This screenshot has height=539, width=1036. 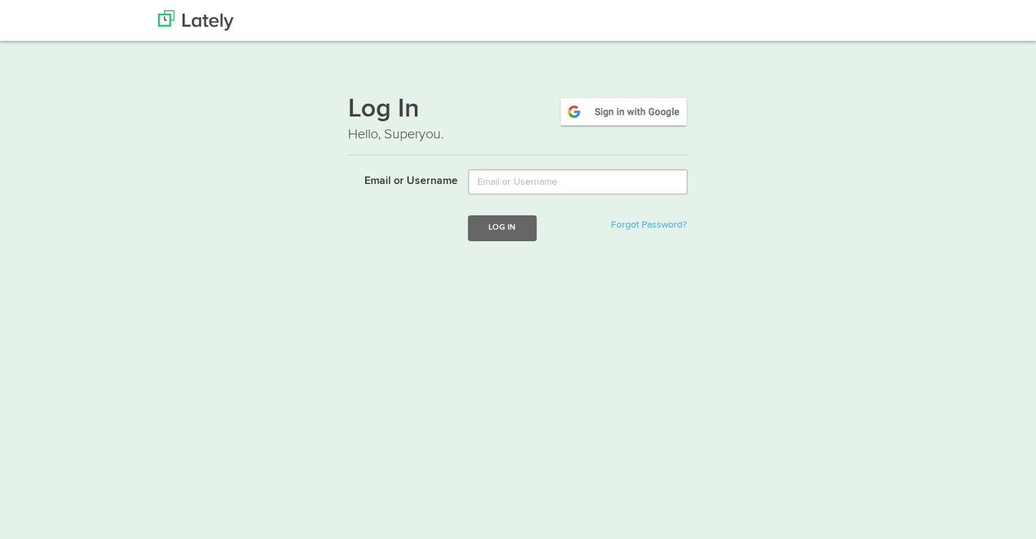 I want to click on input: Email or Username, so click(x=578, y=182).